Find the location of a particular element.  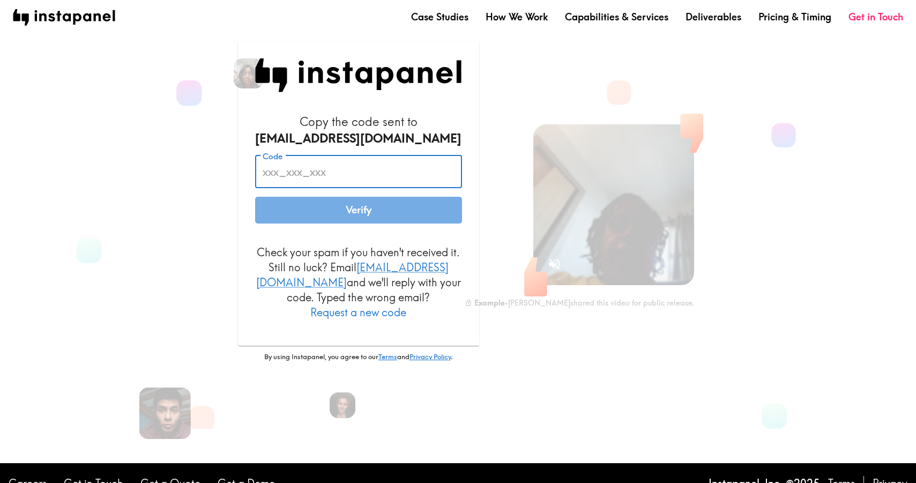

img: Heena is located at coordinates (249, 73).